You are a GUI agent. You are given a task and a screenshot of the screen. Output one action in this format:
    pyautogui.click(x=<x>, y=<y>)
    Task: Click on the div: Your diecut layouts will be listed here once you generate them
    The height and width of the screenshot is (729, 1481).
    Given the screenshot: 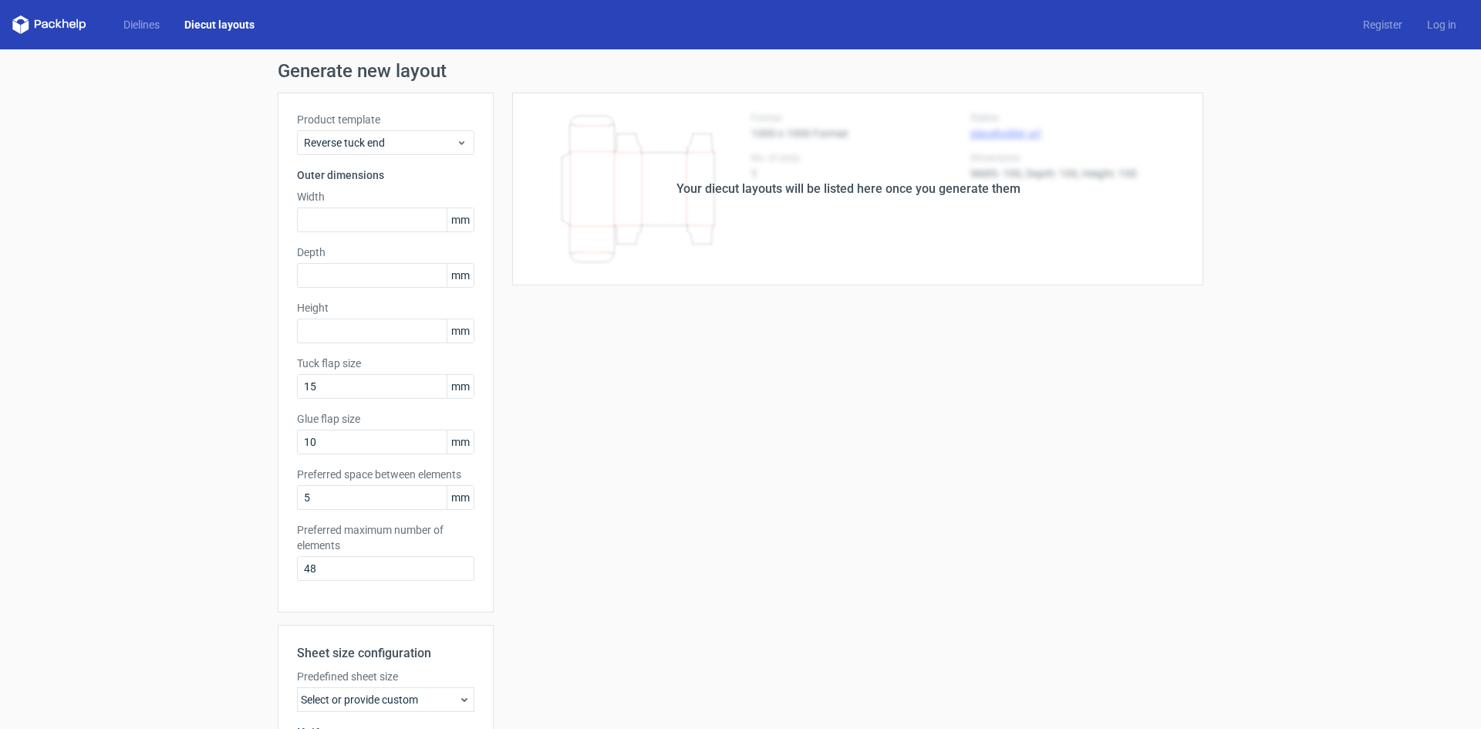 What is the action you would take?
    pyautogui.click(x=849, y=189)
    